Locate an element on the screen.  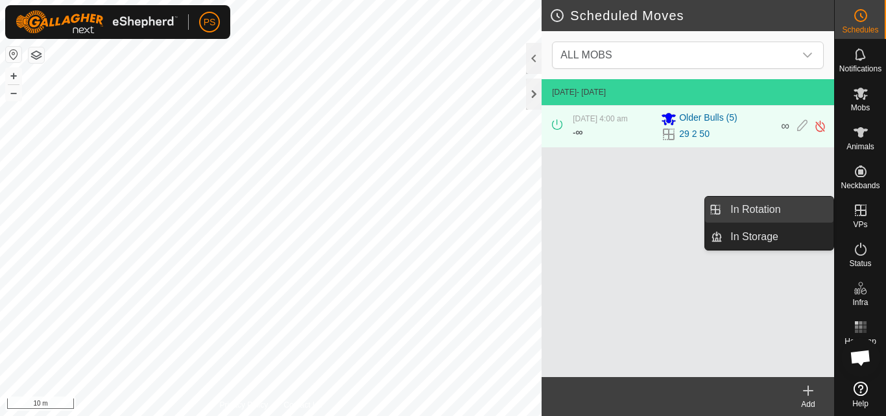
span: Schedules is located at coordinates (860, 30).